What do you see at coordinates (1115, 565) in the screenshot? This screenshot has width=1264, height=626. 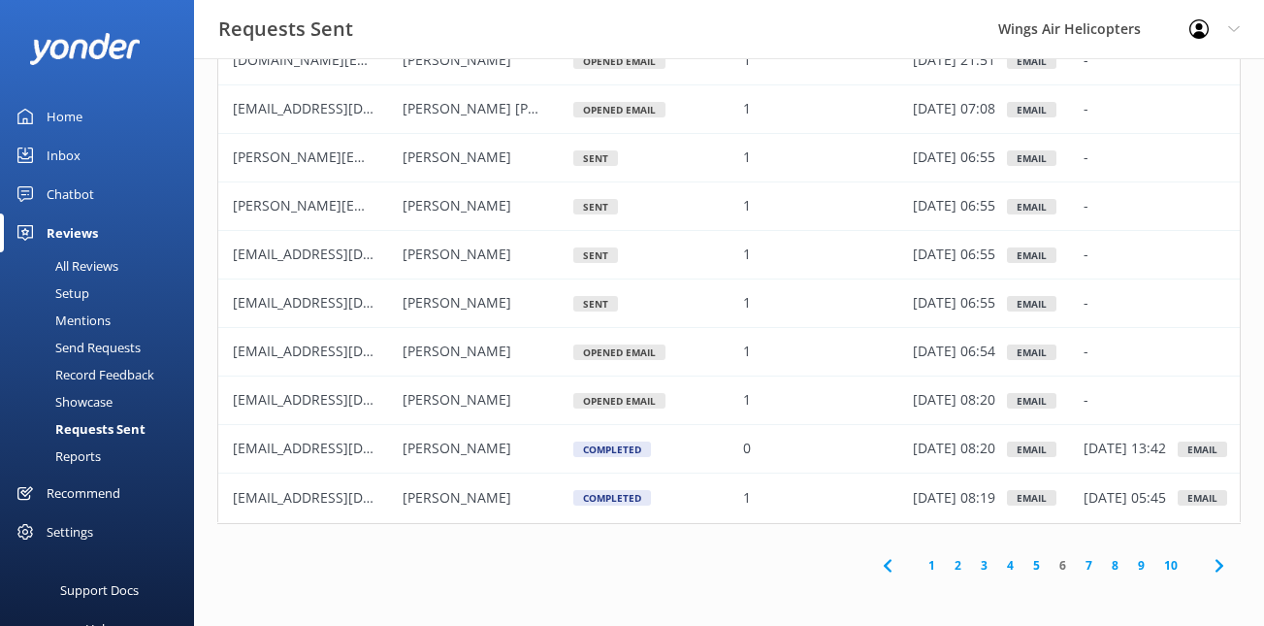 I see `a: 8` at bounding box center [1115, 565].